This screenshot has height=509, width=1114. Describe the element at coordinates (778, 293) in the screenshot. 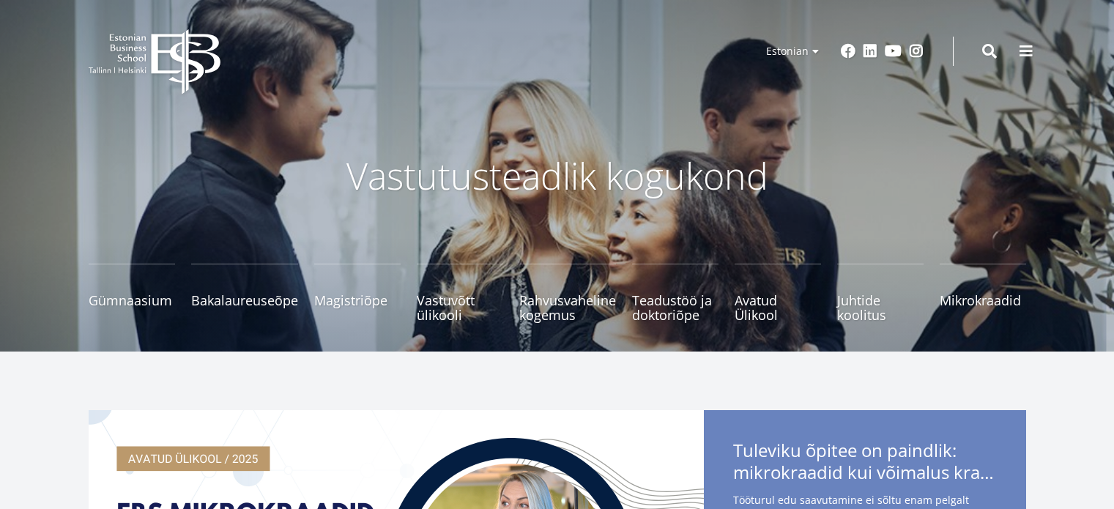

I see `a: Avatud Ülikool` at that location.